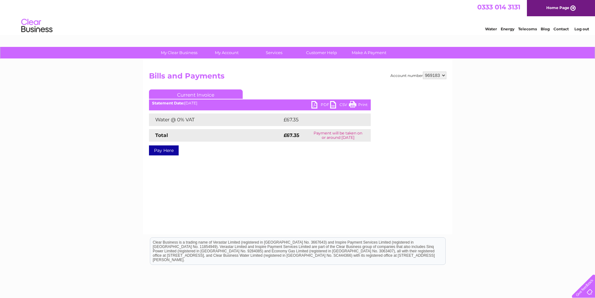 The height and width of the screenshot is (298, 595). I want to click on a: Water, so click(491, 29).